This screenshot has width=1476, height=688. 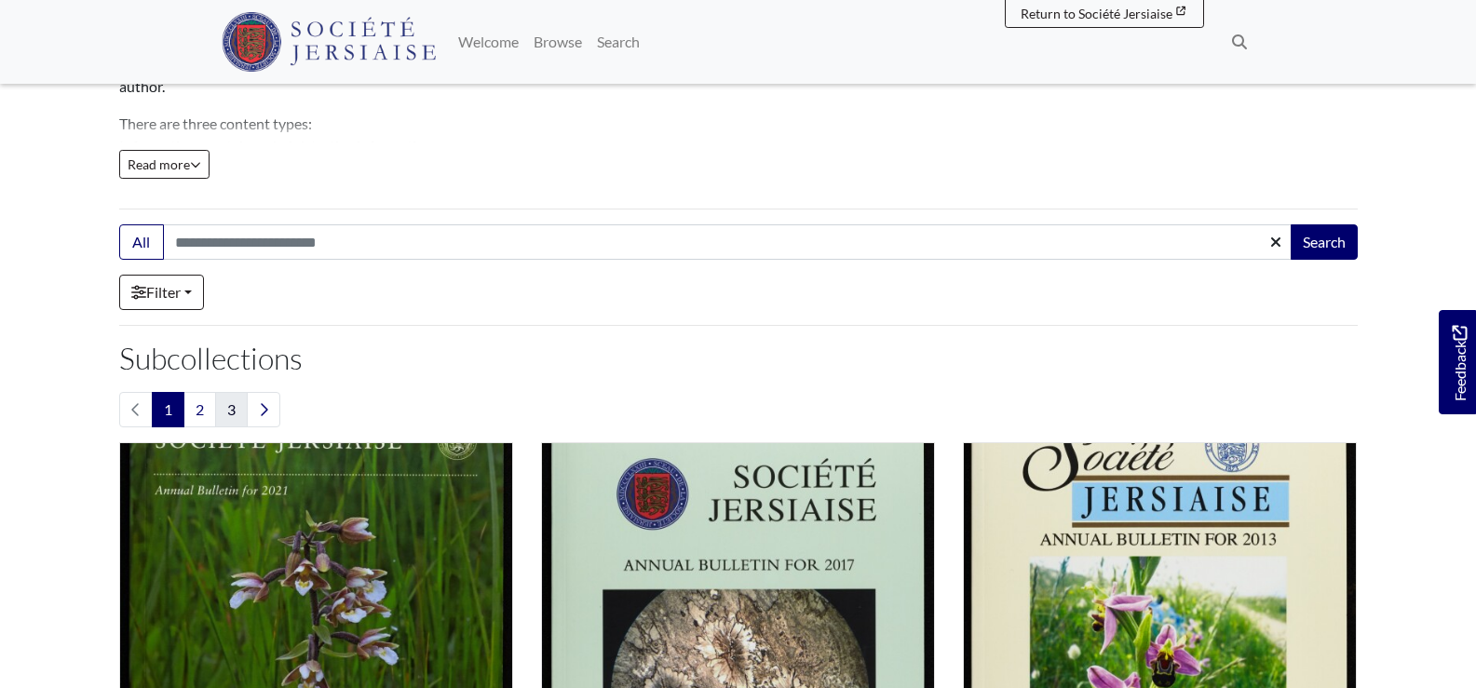 I want to click on button: Search, so click(x=1324, y=242).